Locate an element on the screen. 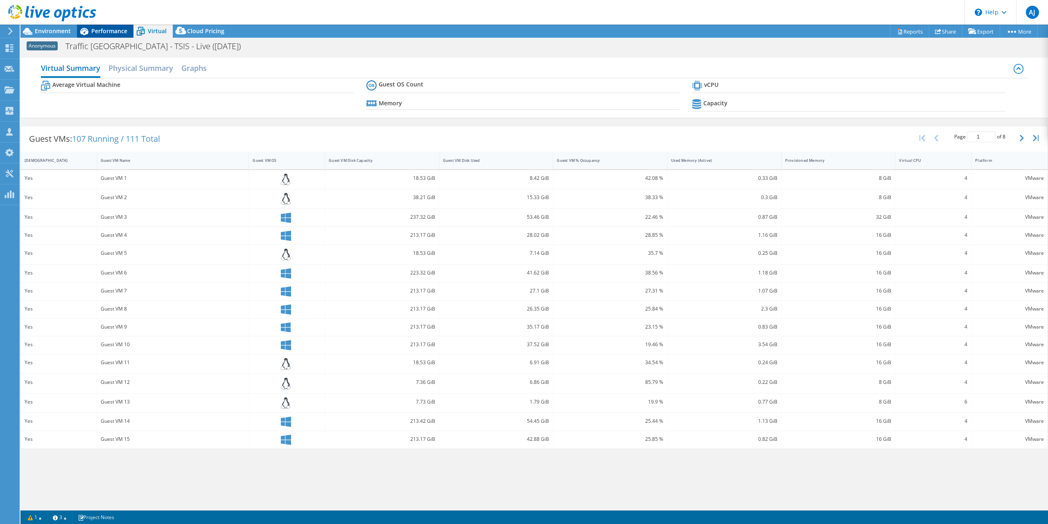 This screenshot has width=1048, height=524. div: 32 GiB is located at coordinates (838, 217).